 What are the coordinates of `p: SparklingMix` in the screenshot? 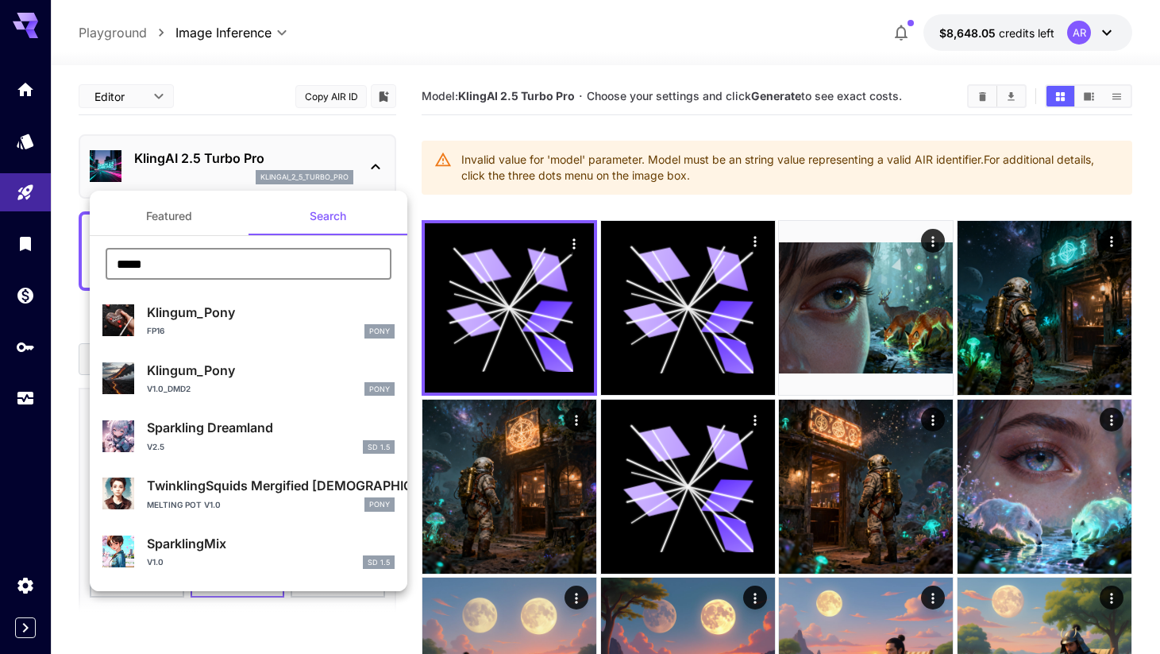 It's located at (271, 543).